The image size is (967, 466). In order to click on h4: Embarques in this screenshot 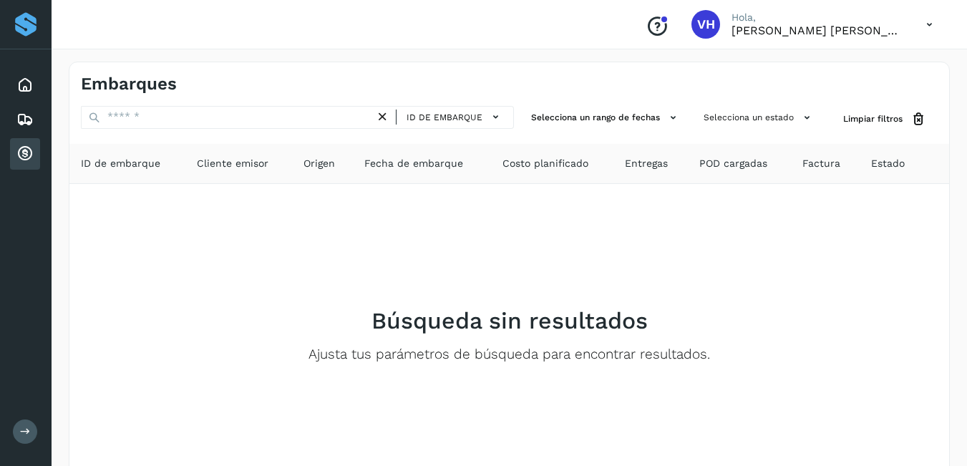, I will do `click(129, 84)`.